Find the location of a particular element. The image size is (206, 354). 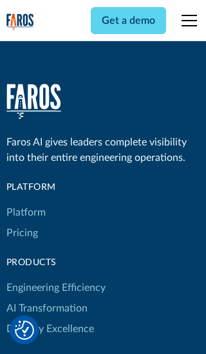

a: Engineering Efficiency is located at coordinates (56, 288).